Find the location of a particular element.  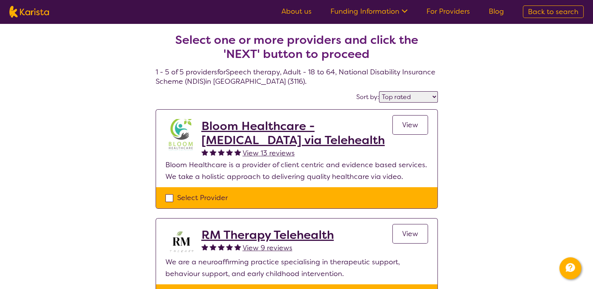

span: View 9 reviews is located at coordinates (267, 248).